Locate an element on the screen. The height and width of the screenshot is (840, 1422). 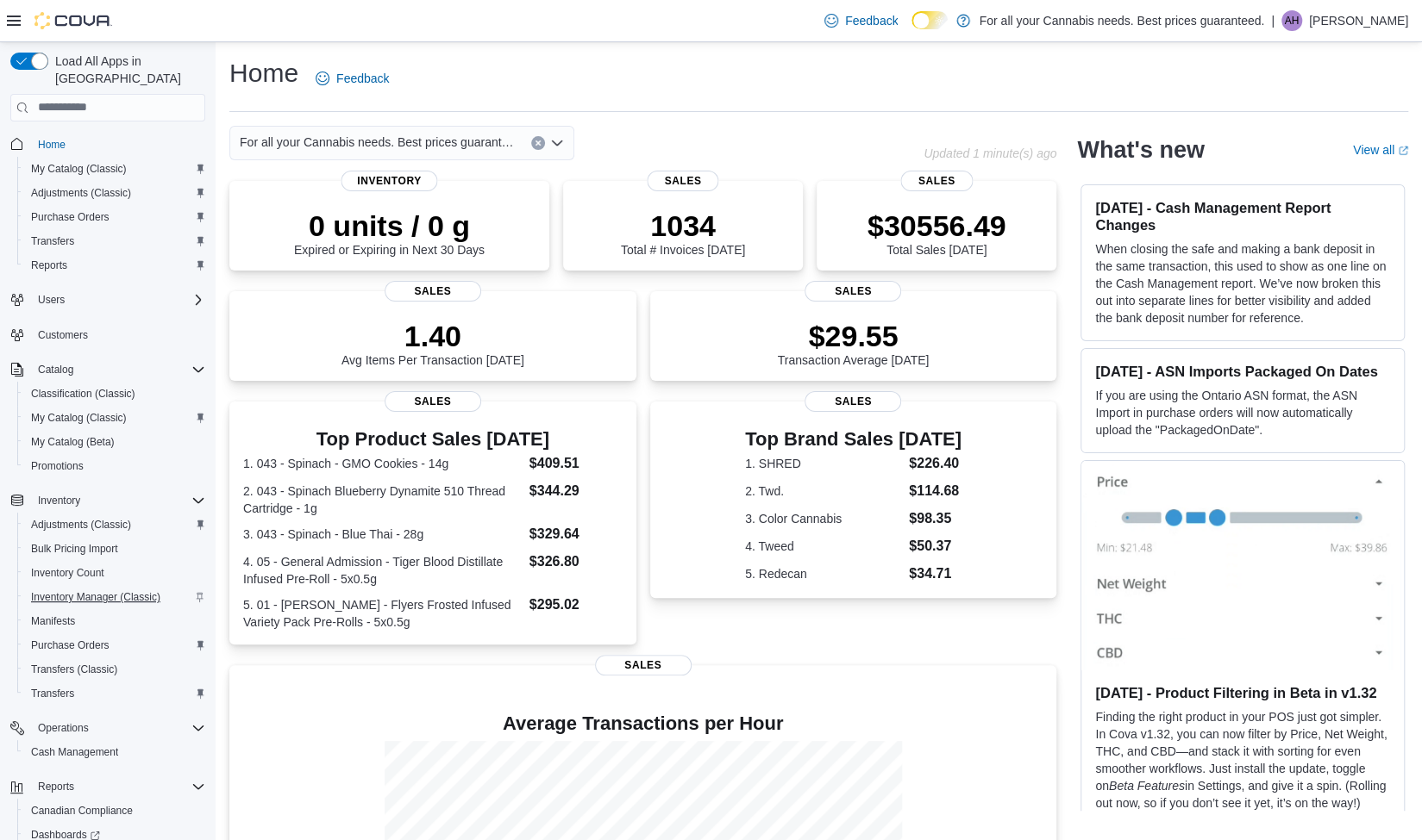
button: Inventory Count is located at coordinates (114, 574).